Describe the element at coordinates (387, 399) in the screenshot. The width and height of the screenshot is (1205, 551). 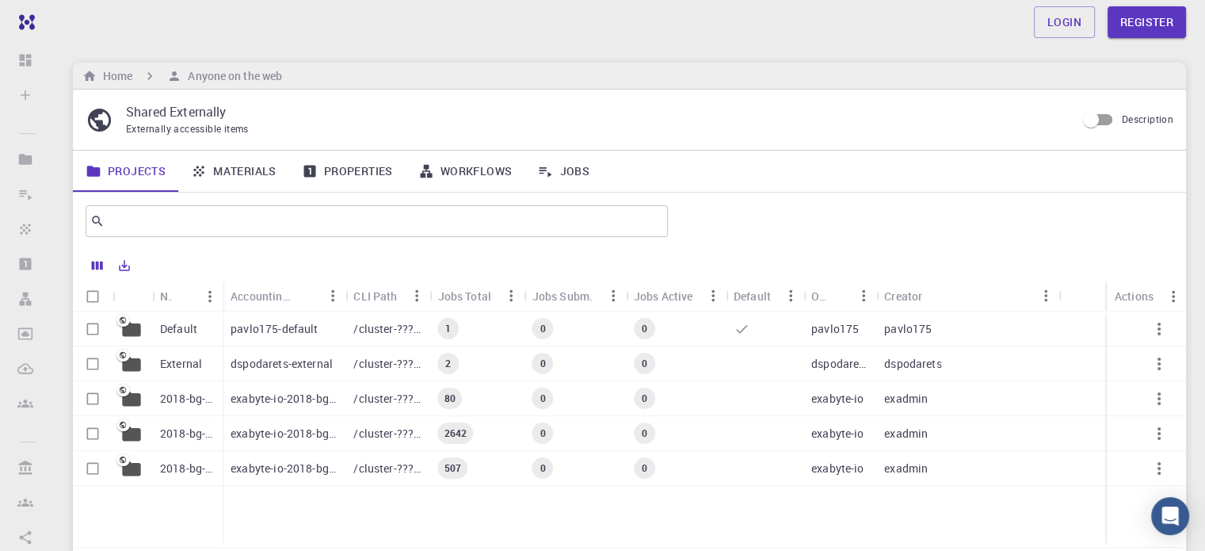
I see `p: /cluster-???-share/groups/exabyte-io/exabyte-io-2018-bg-study-phase-i-ph` at that location.